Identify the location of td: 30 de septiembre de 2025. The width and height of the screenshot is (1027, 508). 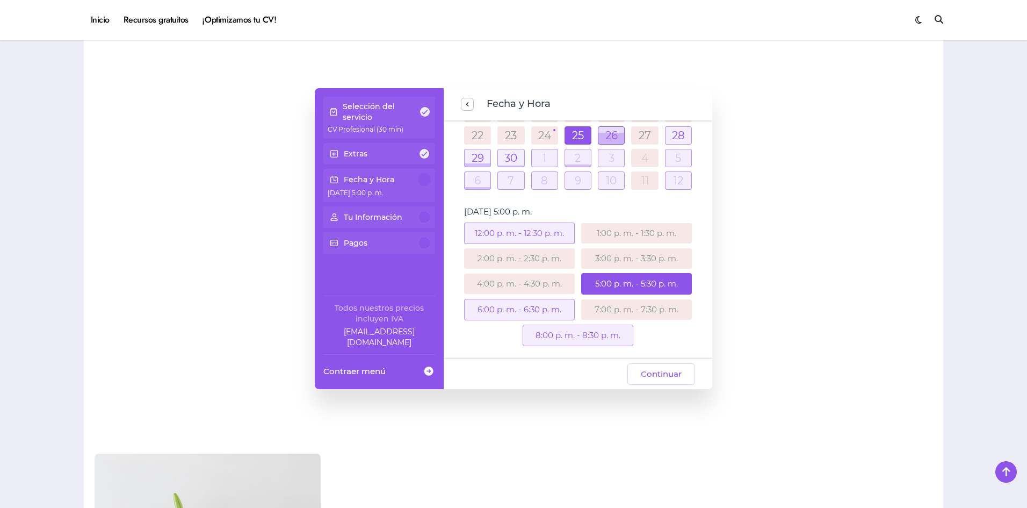
(511, 158).